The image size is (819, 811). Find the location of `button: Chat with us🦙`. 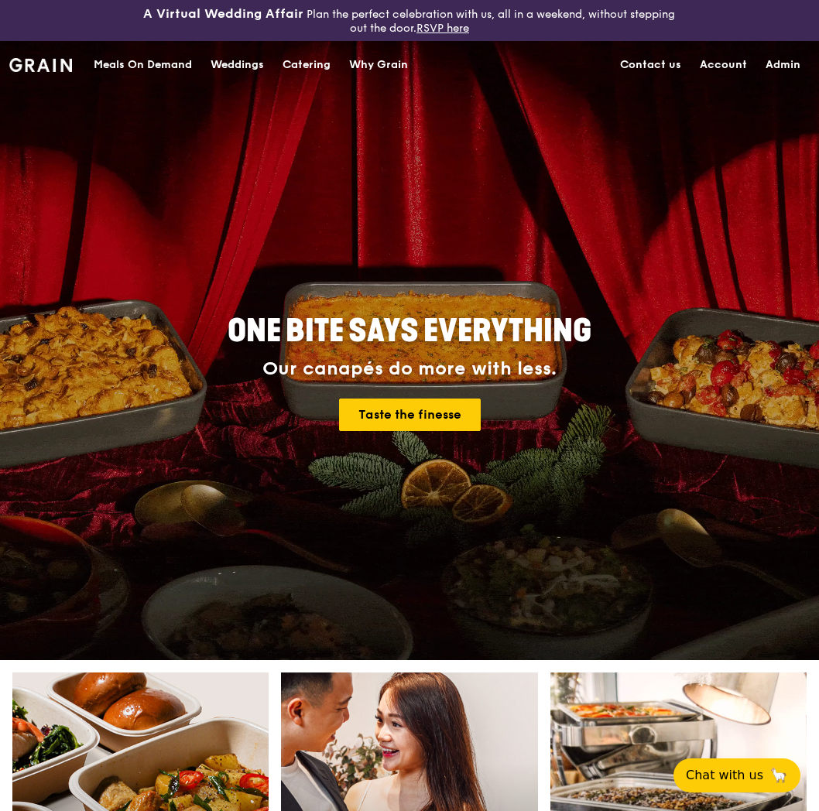

button: Chat with us🦙 is located at coordinates (737, 776).